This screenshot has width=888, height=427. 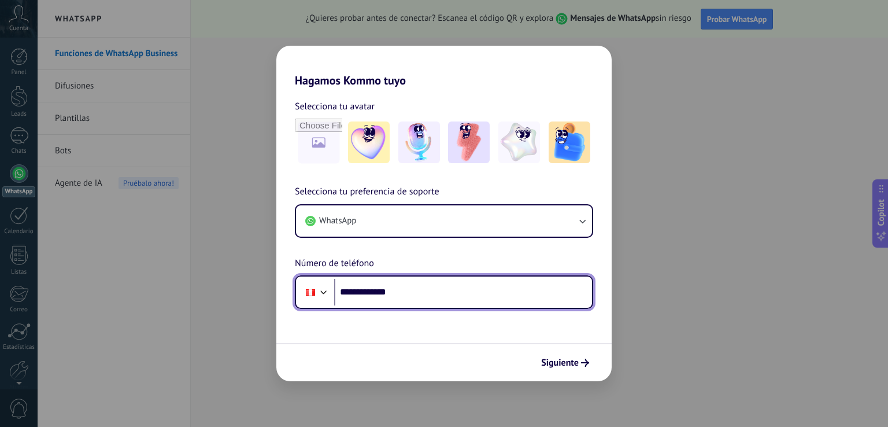 What do you see at coordinates (335, 106) in the screenshot?
I see `span: Selecciona tu avatar` at bounding box center [335, 106].